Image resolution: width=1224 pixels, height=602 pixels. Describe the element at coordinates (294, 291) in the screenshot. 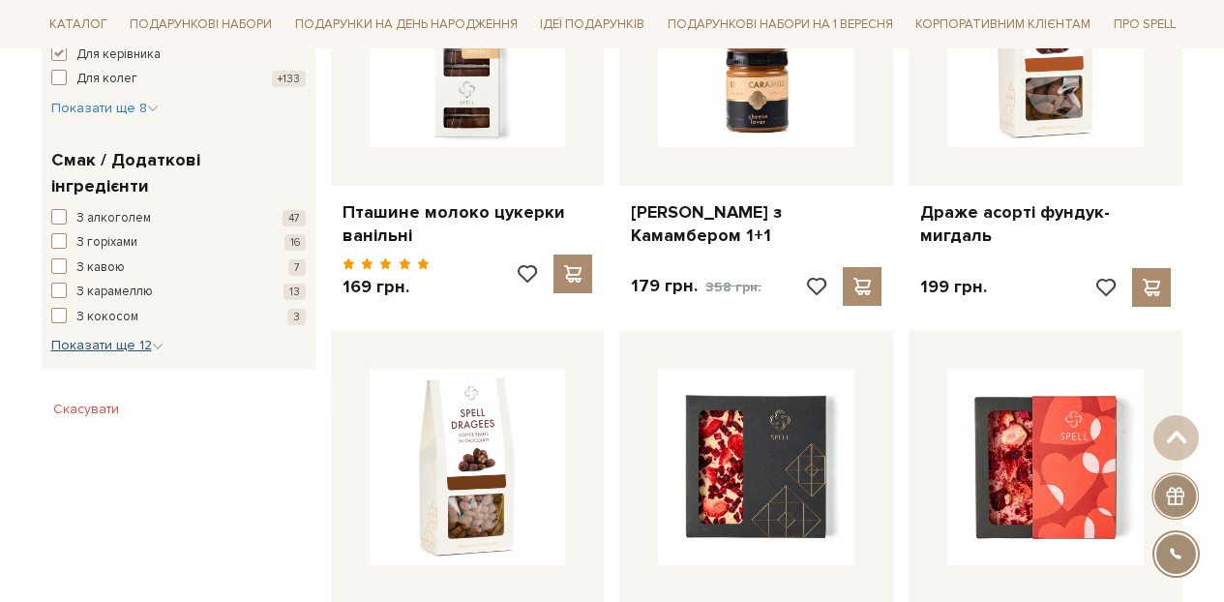

I see `span: 13` at that location.